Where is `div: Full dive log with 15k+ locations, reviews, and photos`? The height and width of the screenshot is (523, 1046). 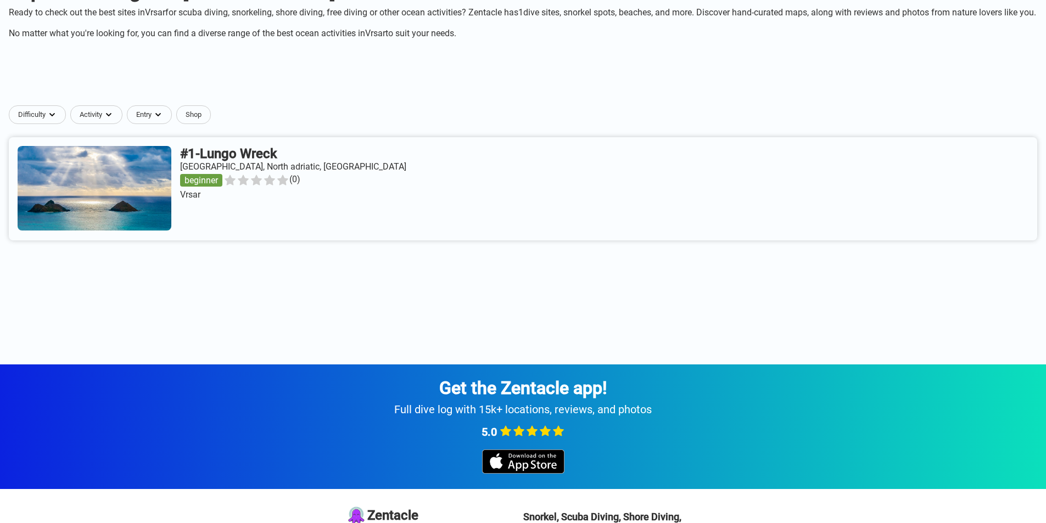 div: Full dive log with 15k+ locations, reviews, and photos is located at coordinates (523, 410).